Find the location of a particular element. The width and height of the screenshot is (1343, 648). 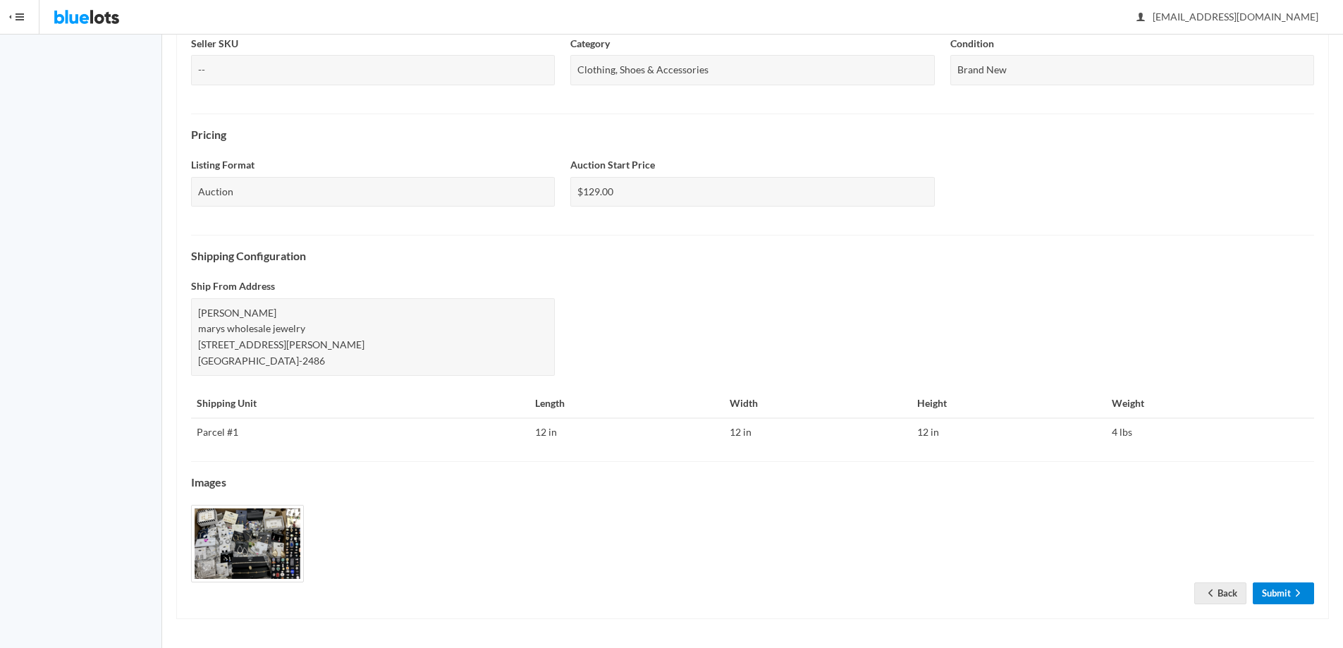

th: Weight is located at coordinates (1210, 404).